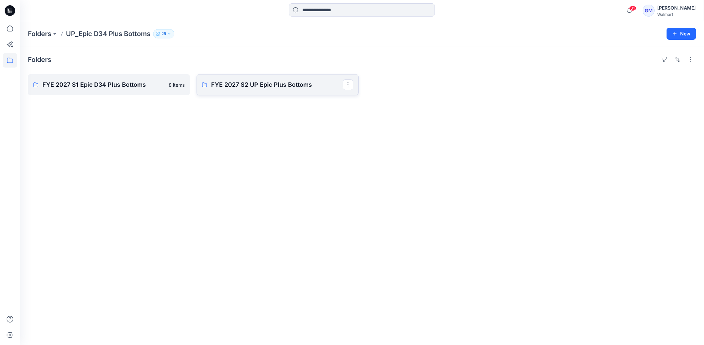  I want to click on div: GM, so click(648, 11).